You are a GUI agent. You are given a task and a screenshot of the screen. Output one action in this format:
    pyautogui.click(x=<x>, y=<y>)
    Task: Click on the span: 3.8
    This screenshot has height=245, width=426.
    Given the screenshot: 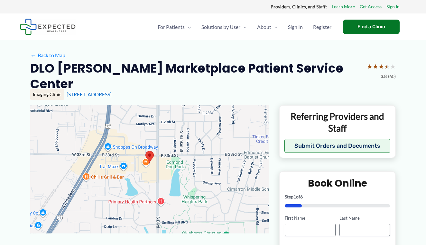 What is the action you would take?
    pyautogui.click(x=383, y=77)
    